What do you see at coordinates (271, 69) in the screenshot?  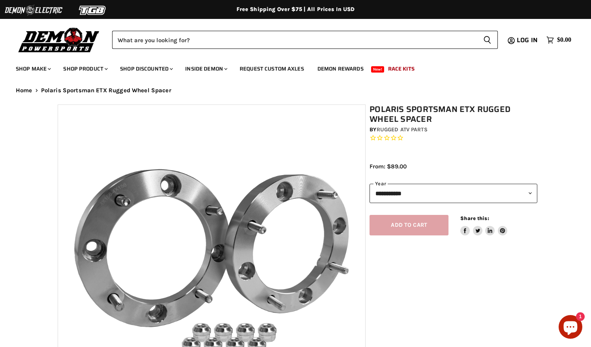 I see `a: Request Custom Axles` at bounding box center [271, 69].